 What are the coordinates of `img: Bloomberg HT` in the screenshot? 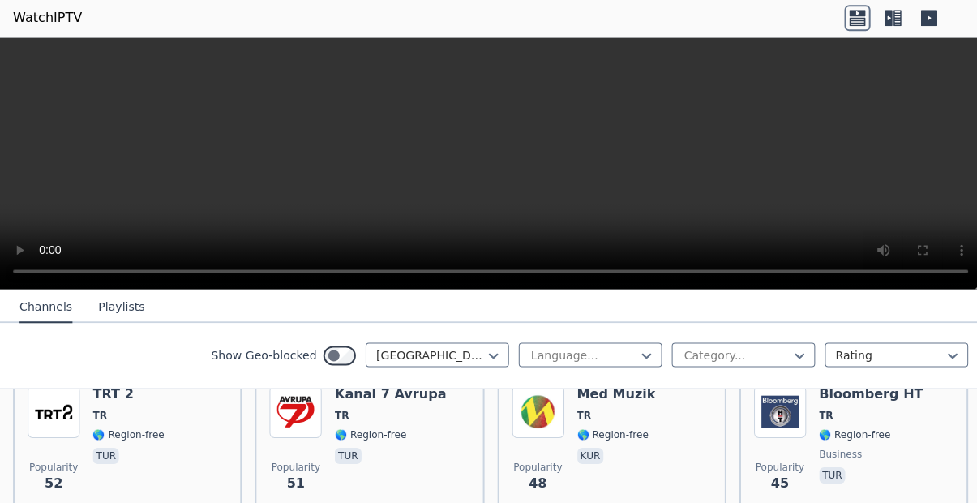 It's located at (777, 411).